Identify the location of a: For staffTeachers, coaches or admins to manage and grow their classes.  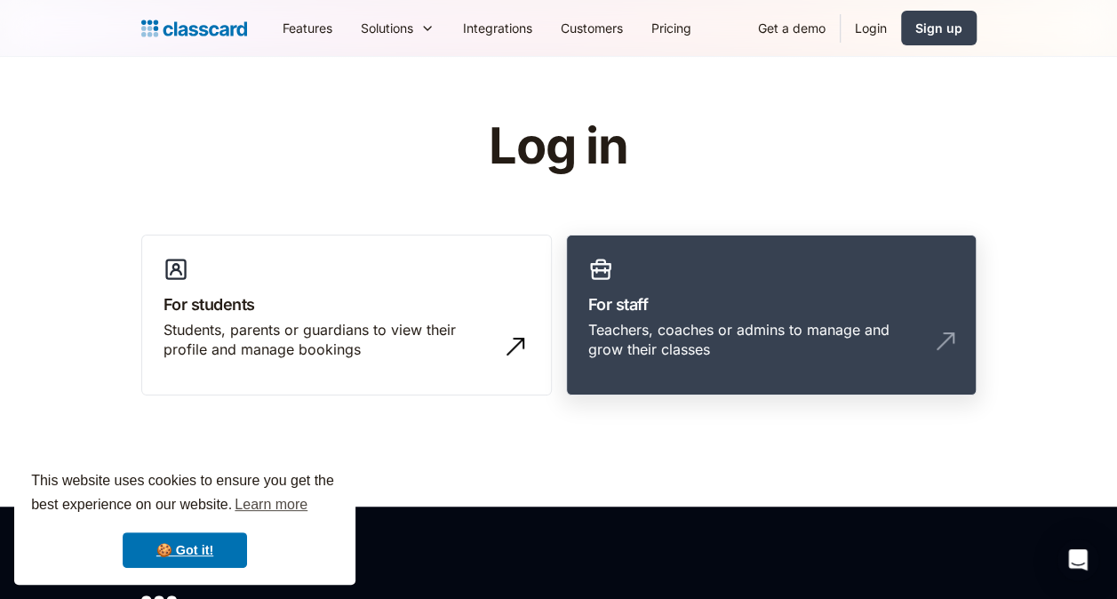
(771, 315).